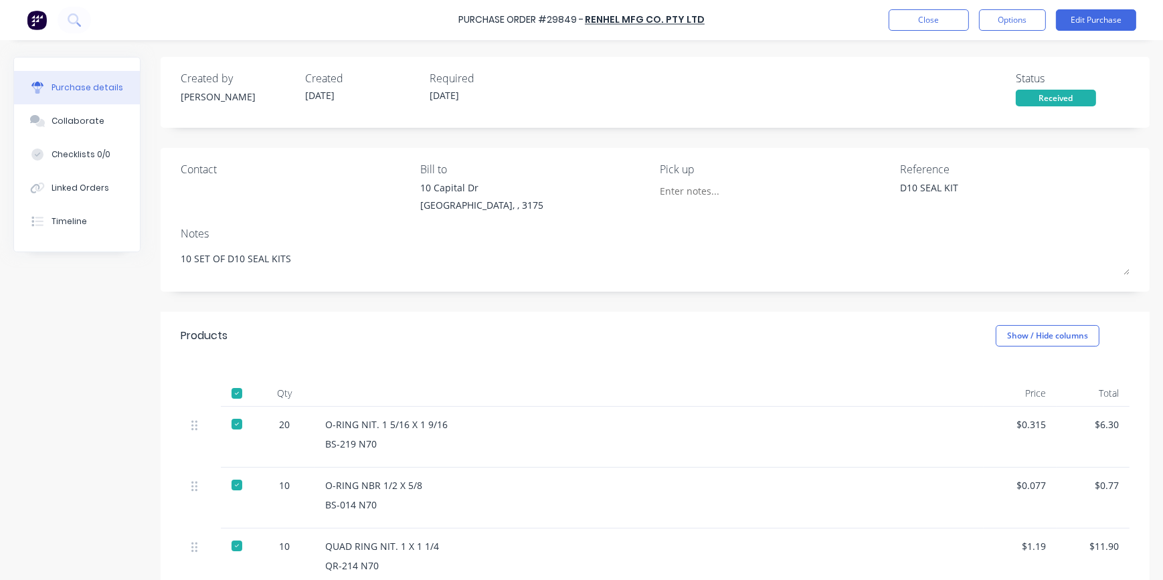 Image resolution: width=1163 pixels, height=580 pixels. I want to click on div: $6.30, so click(1093, 424).